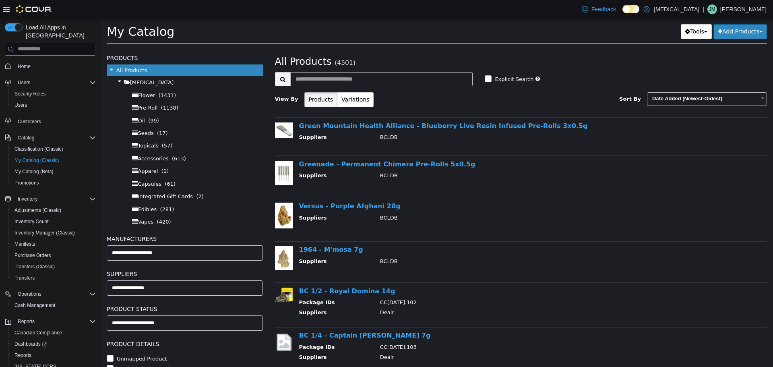 Image resolution: width=773 pixels, height=367 pixels. I want to click on a: Greenade - Permanent Chimera Pre-Rolls 5x0.5g, so click(287, 145).